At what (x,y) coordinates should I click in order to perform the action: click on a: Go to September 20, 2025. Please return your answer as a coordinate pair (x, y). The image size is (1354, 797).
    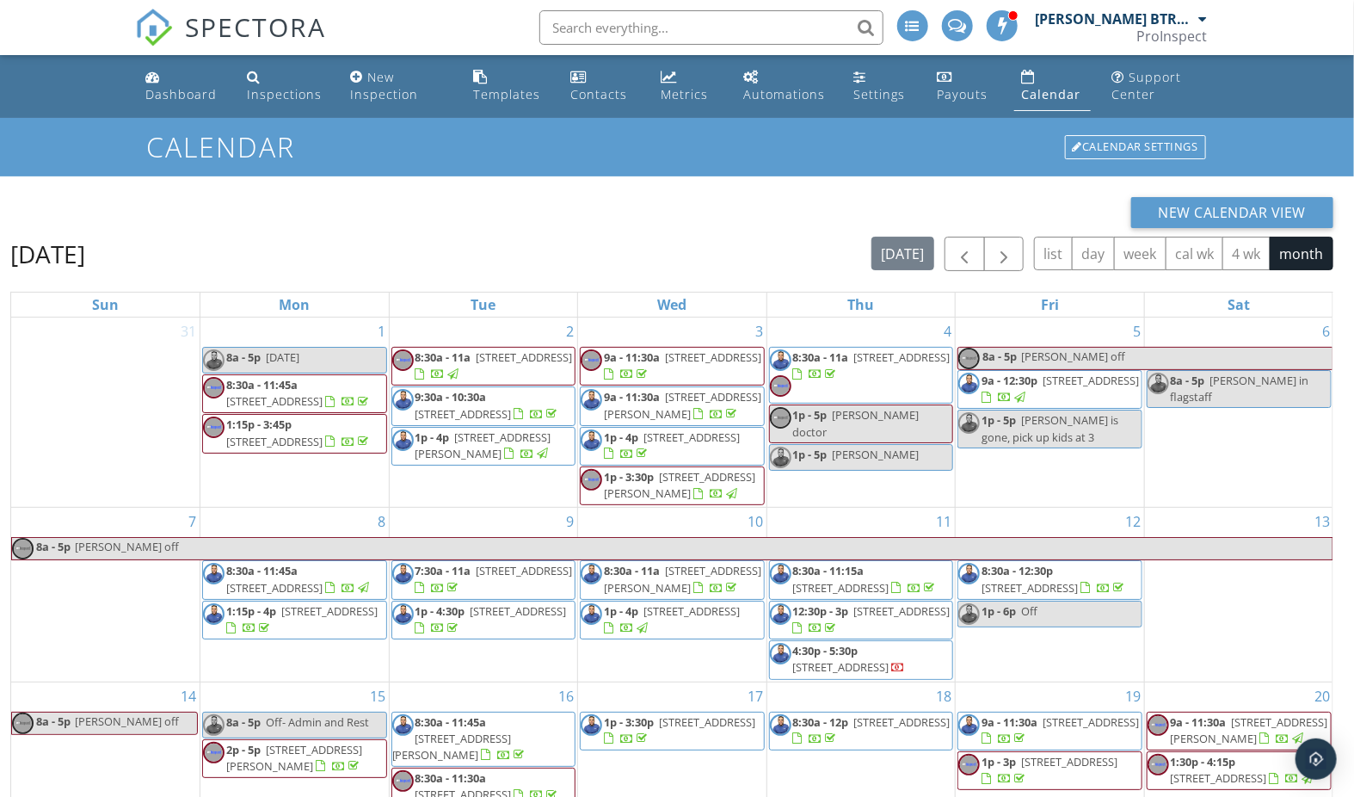
    Looking at the image, I should click on (1322, 696).